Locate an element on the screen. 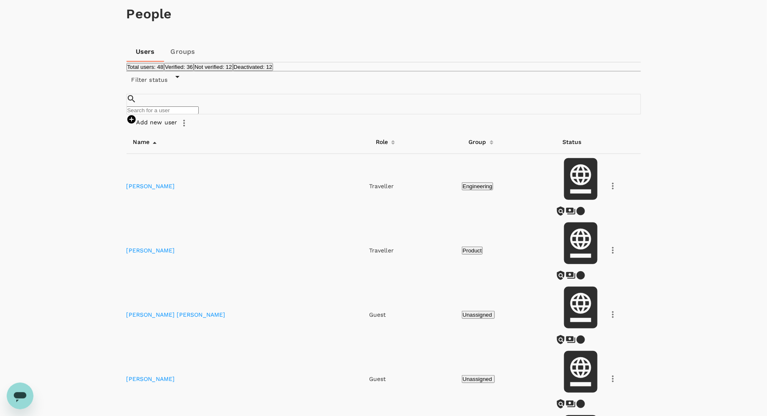 The width and height of the screenshot is (767, 416). div: Group is located at coordinates (475, 140).